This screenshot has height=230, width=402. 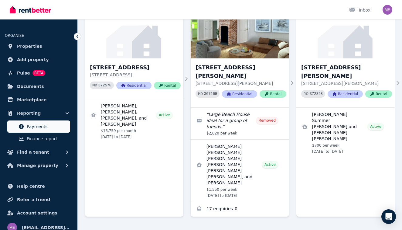 What do you see at coordinates (346, 133) in the screenshot?
I see `a: View details for Lucy Summer Mackenney and Matthew John Pile-Rowland` at bounding box center [346, 133].